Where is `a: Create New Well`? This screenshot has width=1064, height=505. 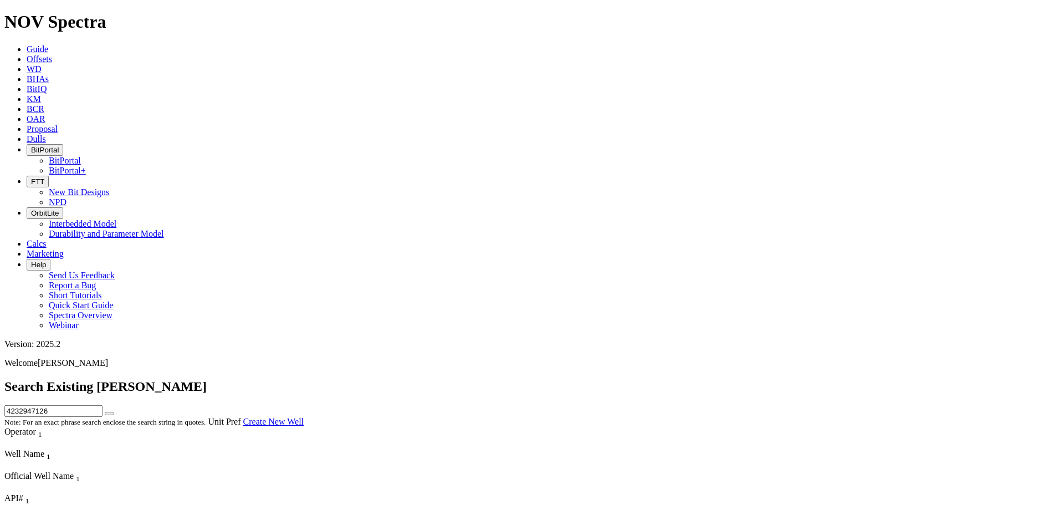 a: Create New Well is located at coordinates (273, 421).